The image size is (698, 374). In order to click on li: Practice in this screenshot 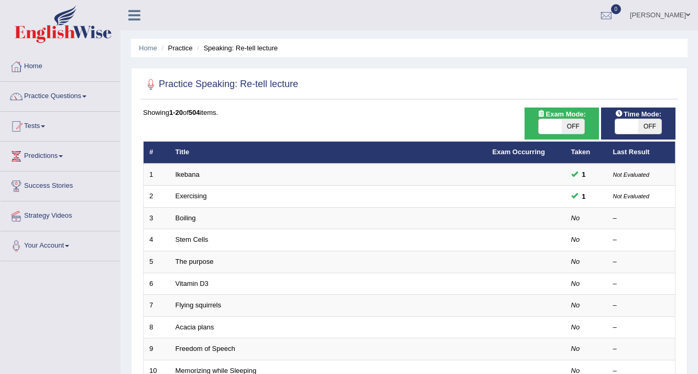, I will do `click(176, 48)`.